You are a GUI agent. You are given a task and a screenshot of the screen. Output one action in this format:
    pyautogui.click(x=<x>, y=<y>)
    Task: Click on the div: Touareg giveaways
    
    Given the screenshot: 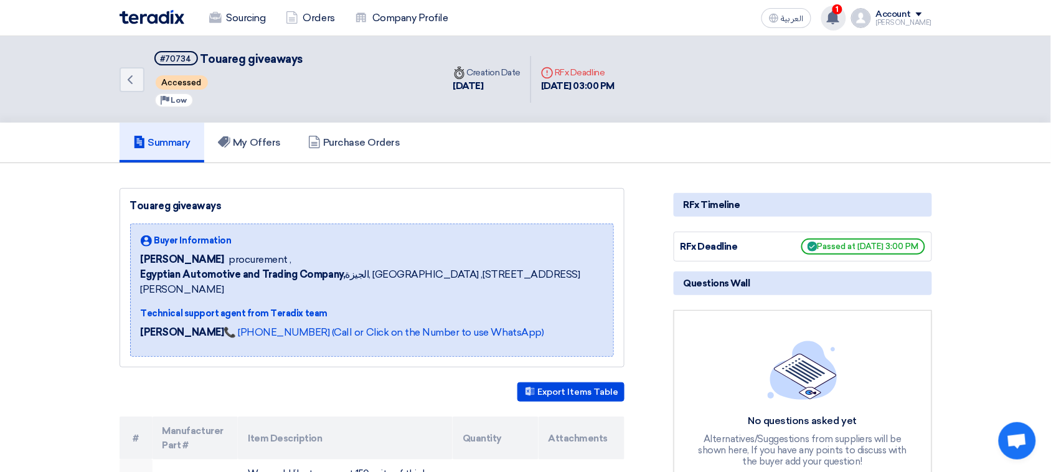 What is the action you would take?
    pyautogui.click(x=372, y=206)
    